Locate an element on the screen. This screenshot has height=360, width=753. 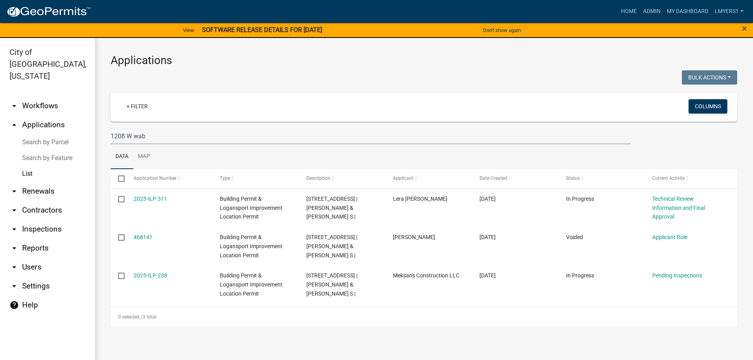
span: Description is located at coordinates (318, 178).